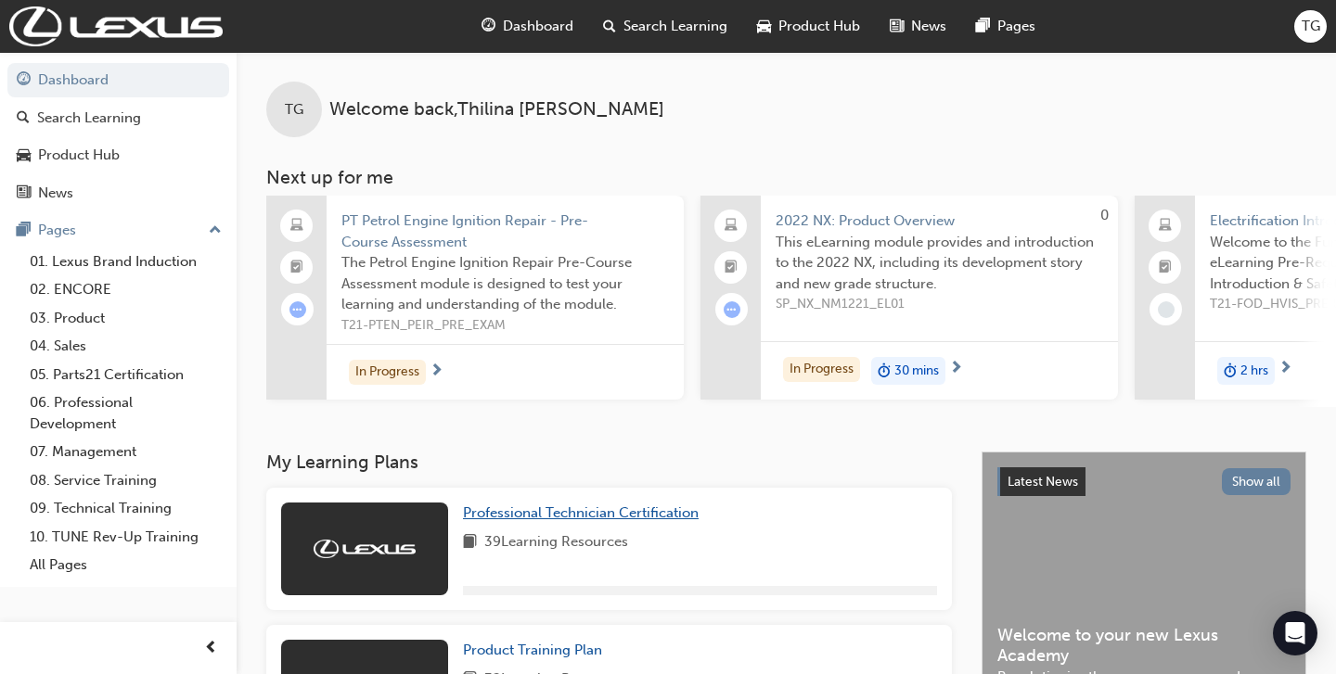 This screenshot has width=1336, height=674. What do you see at coordinates (125, 508) in the screenshot?
I see `a: 09. Technical Training` at bounding box center [125, 508].